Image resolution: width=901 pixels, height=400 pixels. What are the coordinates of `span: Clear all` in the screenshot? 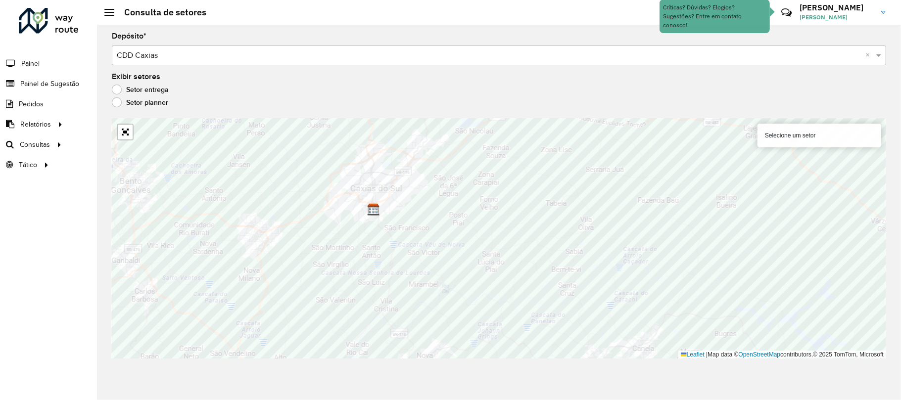 It's located at (870, 55).